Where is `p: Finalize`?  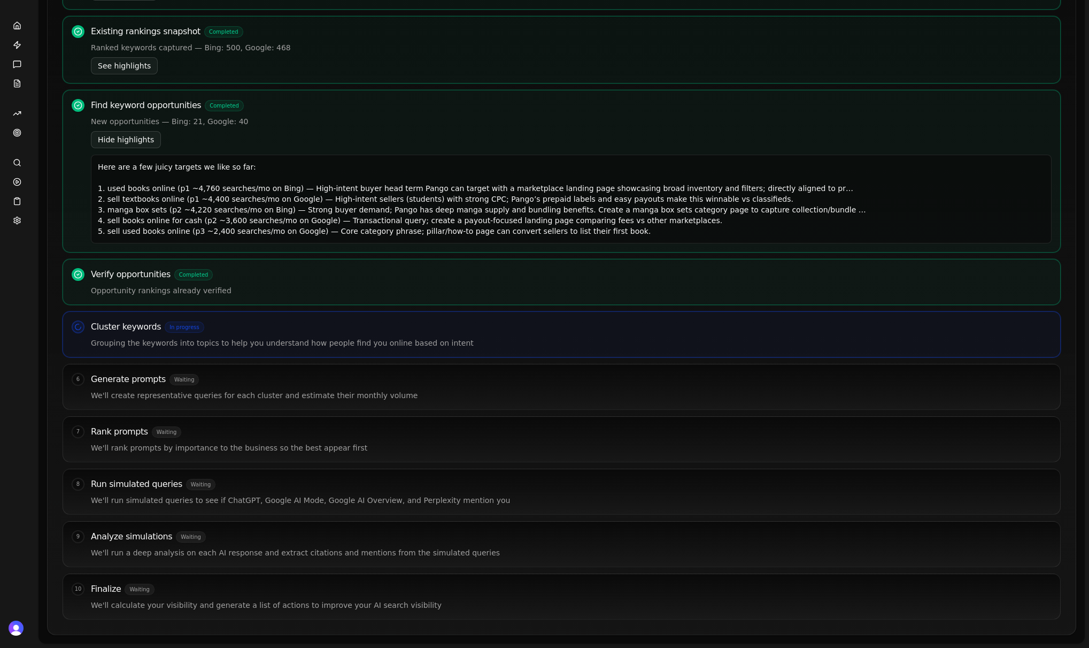
p: Finalize is located at coordinates (106, 589).